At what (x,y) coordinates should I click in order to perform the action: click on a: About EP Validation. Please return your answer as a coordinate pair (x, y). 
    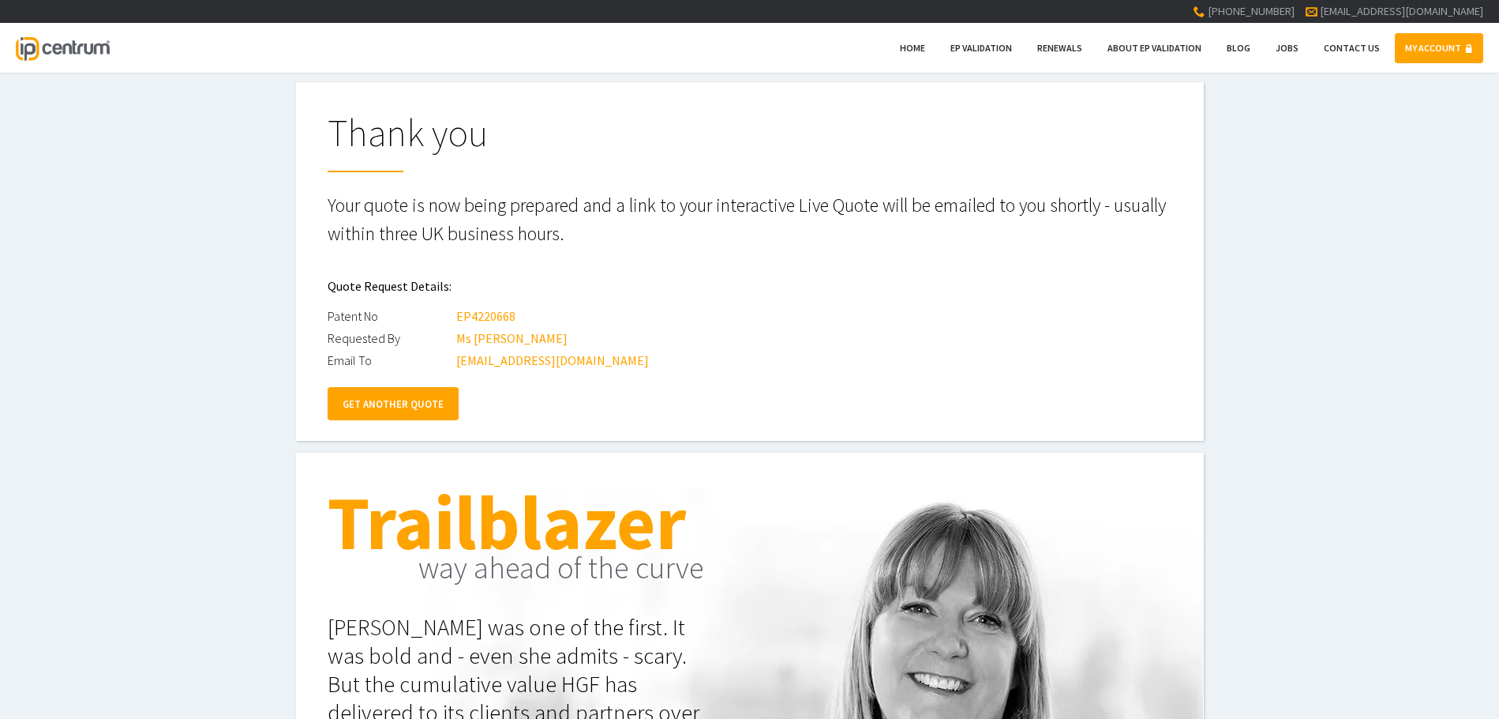
    Looking at the image, I should click on (1154, 48).